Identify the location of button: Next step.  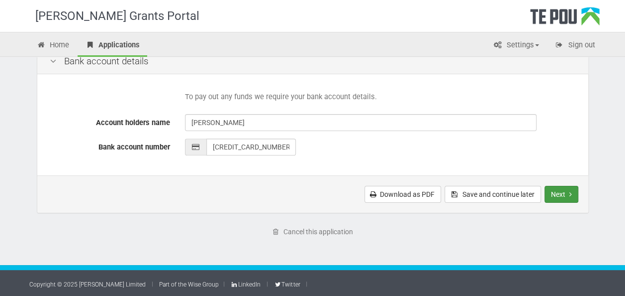
(562, 194).